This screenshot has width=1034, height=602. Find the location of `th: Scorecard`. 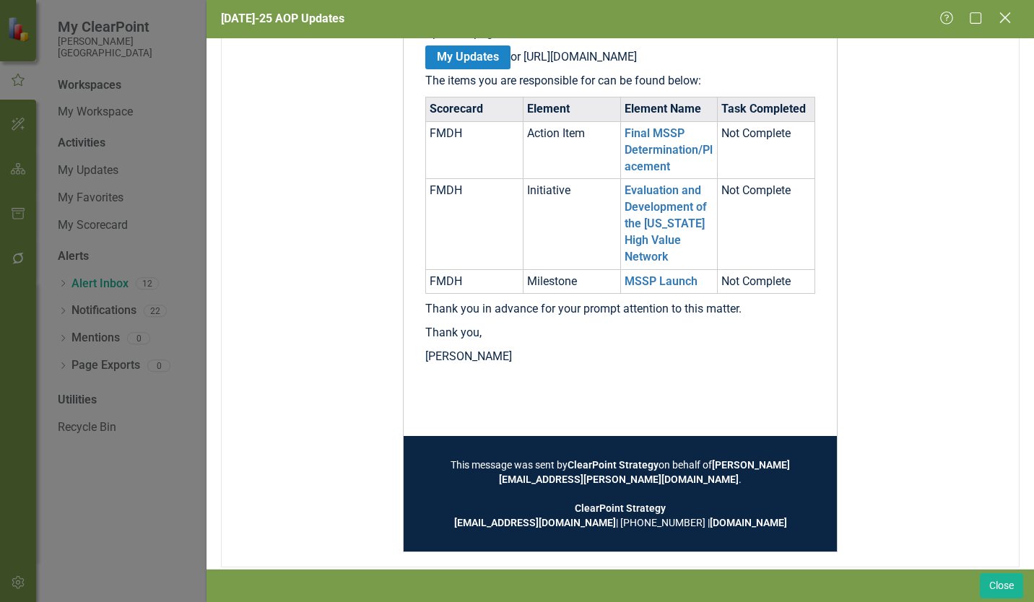

th: Scorecard is located at coordinates (474, 109).